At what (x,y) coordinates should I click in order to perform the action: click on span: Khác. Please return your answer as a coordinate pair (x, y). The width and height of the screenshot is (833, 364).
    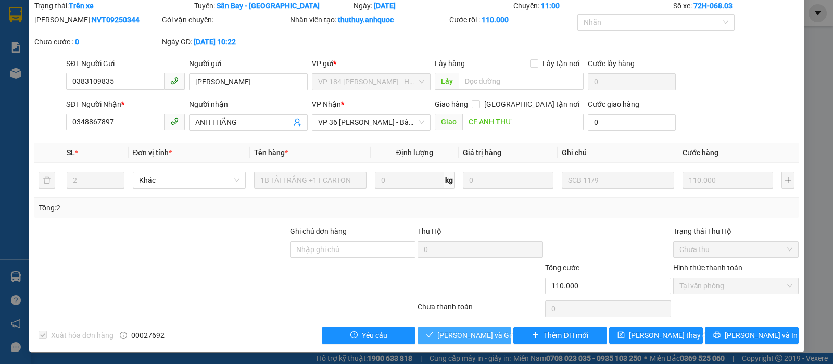
    Looking at the image, I should click on (189, 180).